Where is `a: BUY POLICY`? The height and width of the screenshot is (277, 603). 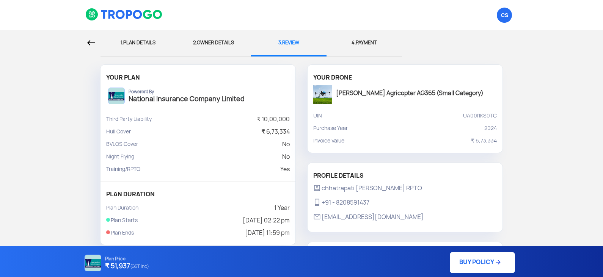 a: BUY POLICY is located at coordinates (483, 263).